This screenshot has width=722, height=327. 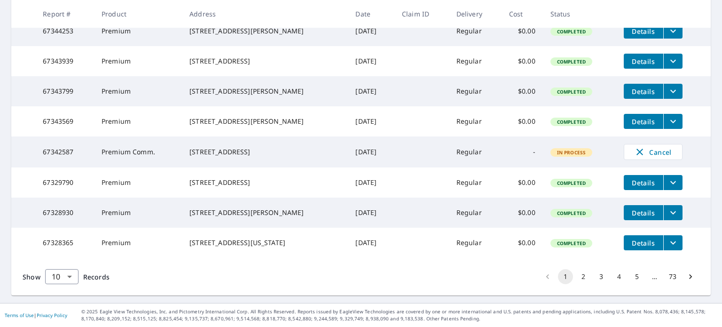 What do you see at coordinates (64, 121) in the screenshot?
I see `td: 67343569` at bounding box center [64, 121].